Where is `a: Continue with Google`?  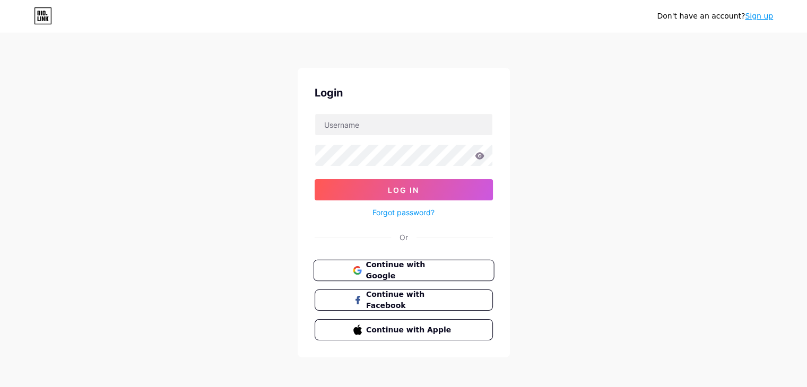 a: Continue with Google is located at coordinates (404, 271).